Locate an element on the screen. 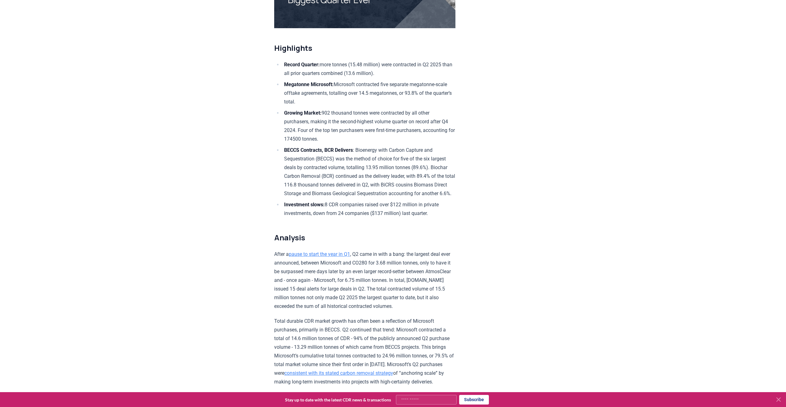 The height and width of the screenshot is (407, 786). strong: Growing Market: is located at coordinates (303, 113).